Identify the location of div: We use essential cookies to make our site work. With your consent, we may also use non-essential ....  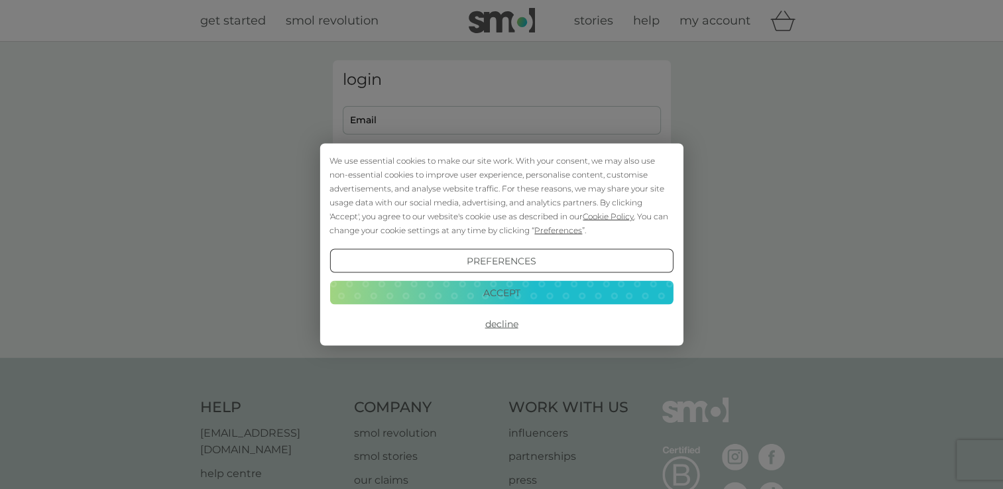
(501, 196).